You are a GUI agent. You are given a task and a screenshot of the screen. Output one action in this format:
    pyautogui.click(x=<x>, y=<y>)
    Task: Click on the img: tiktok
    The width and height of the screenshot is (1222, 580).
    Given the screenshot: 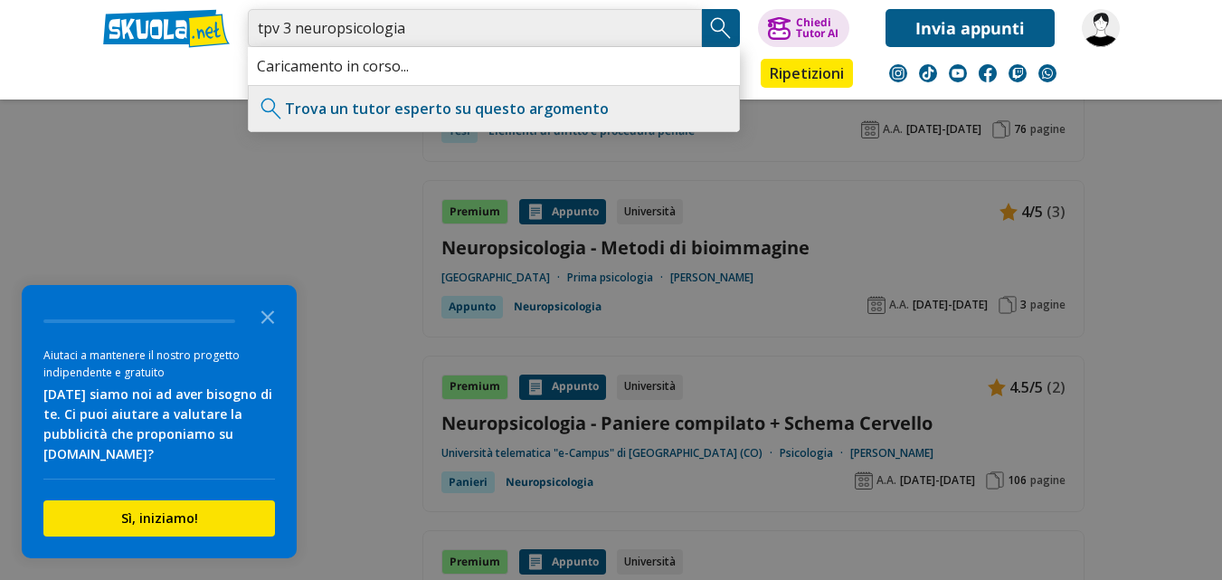 What is the action you would take?
    pyautogui.click(x=928, y=73)
    